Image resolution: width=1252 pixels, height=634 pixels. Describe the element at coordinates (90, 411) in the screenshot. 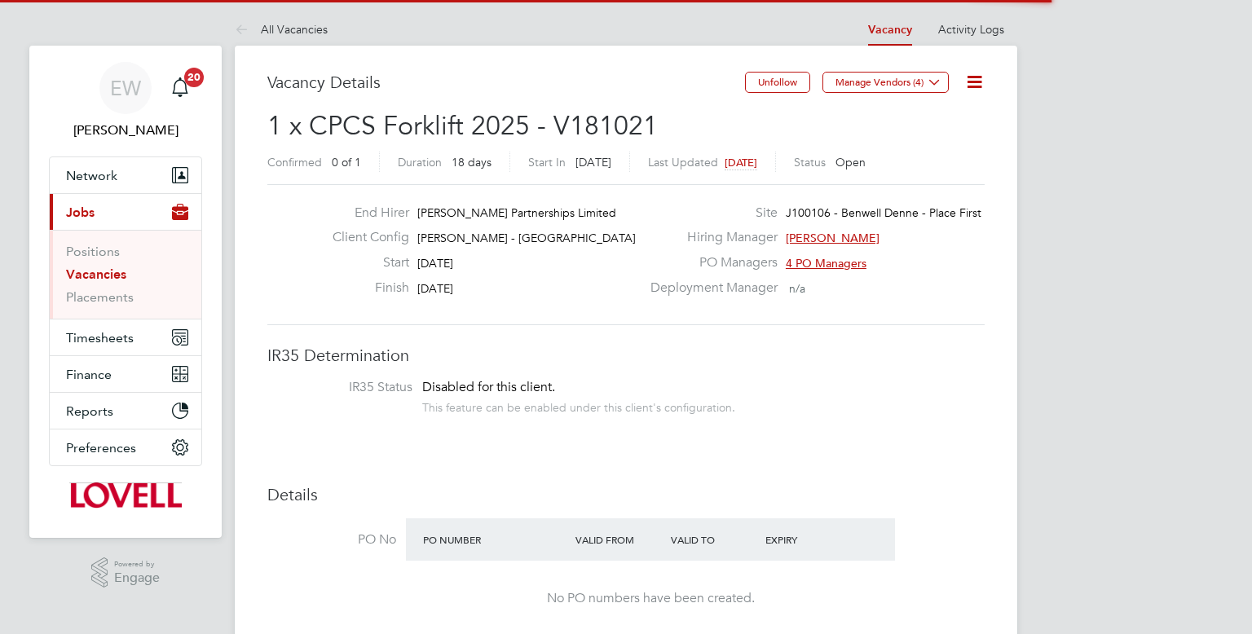

I see `span: Reports` at that location.